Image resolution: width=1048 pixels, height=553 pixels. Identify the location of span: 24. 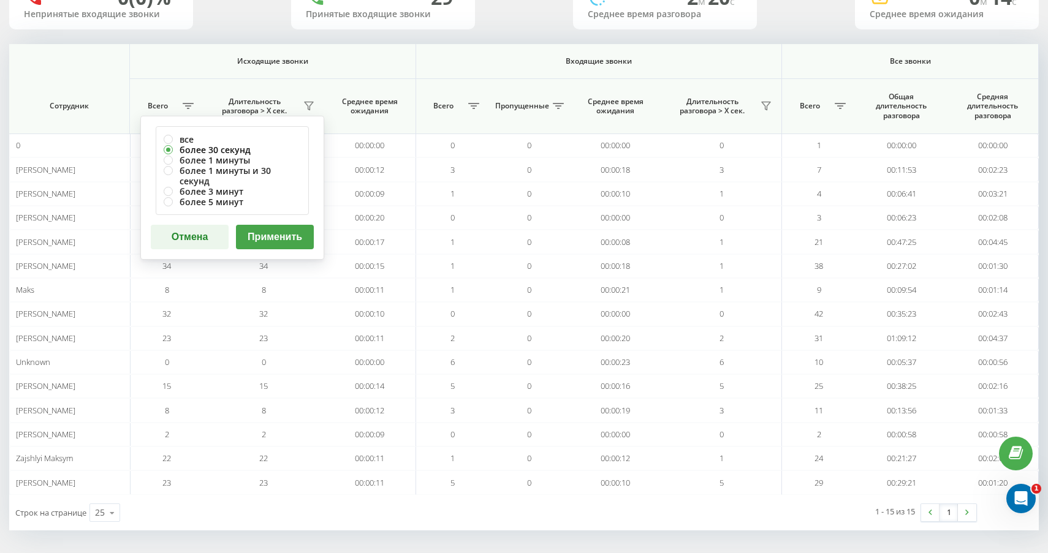
(819, 458).